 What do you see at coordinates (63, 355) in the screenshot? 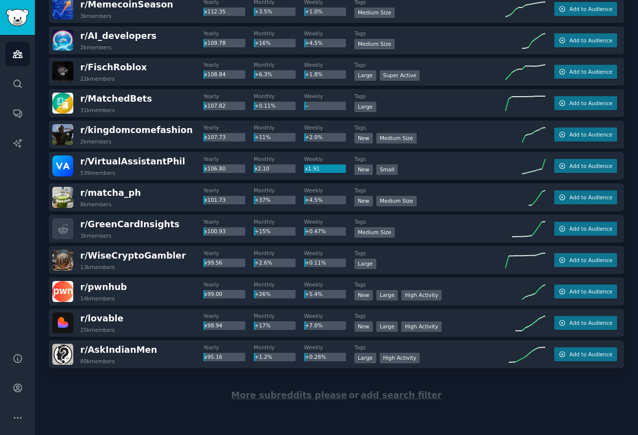
I see `img: AskIndianMen` at bounding box center [63, 355].